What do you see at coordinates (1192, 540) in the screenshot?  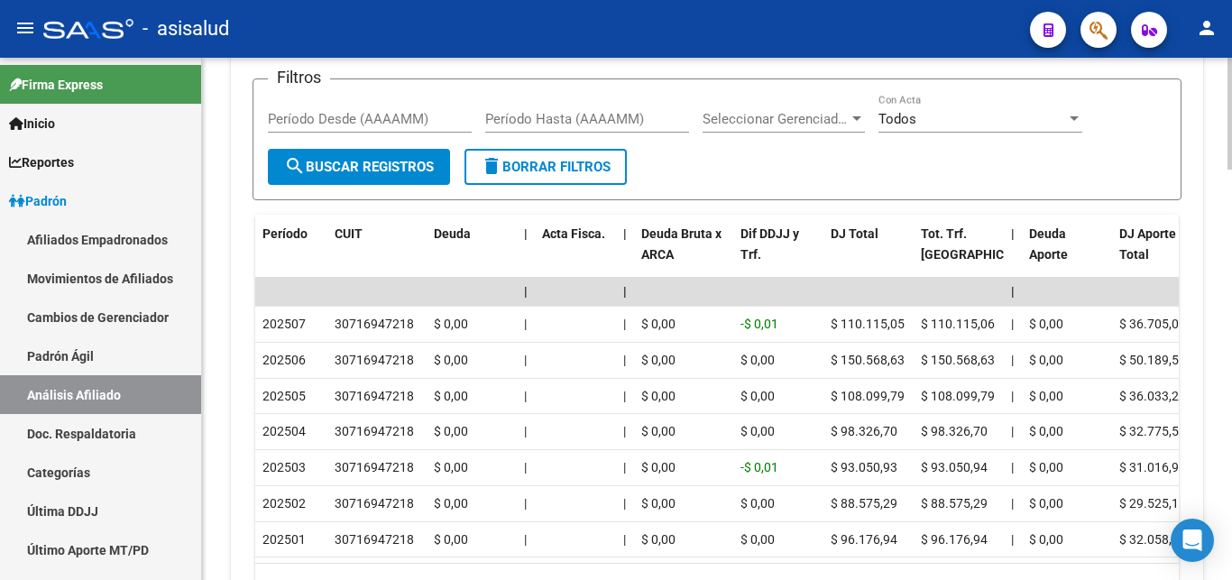 I see `div: Open Intercom Messenger` at bounding box center [1192, 540].